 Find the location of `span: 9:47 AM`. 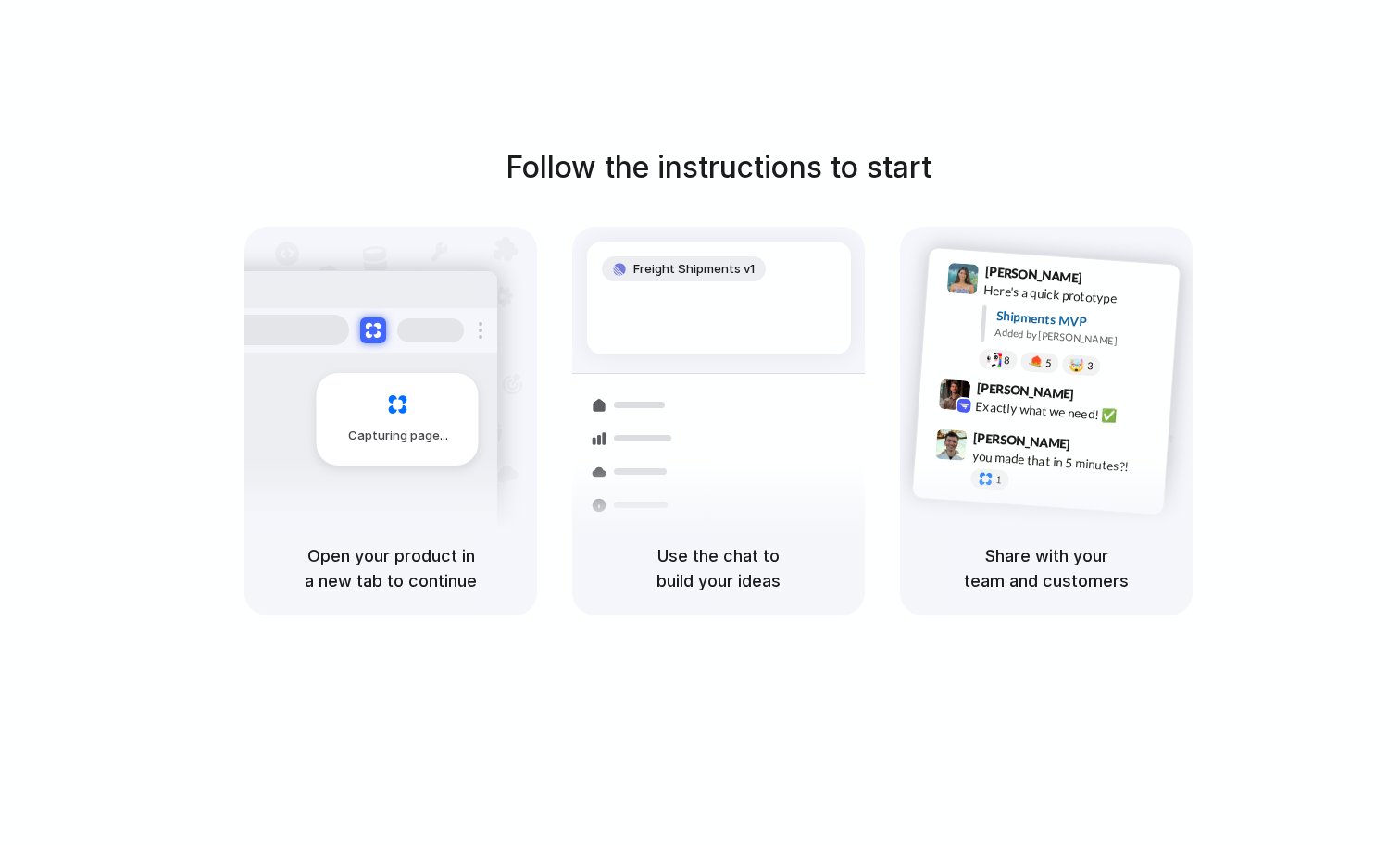

span: 9:47 AM is located at coordinates (1094, 447).